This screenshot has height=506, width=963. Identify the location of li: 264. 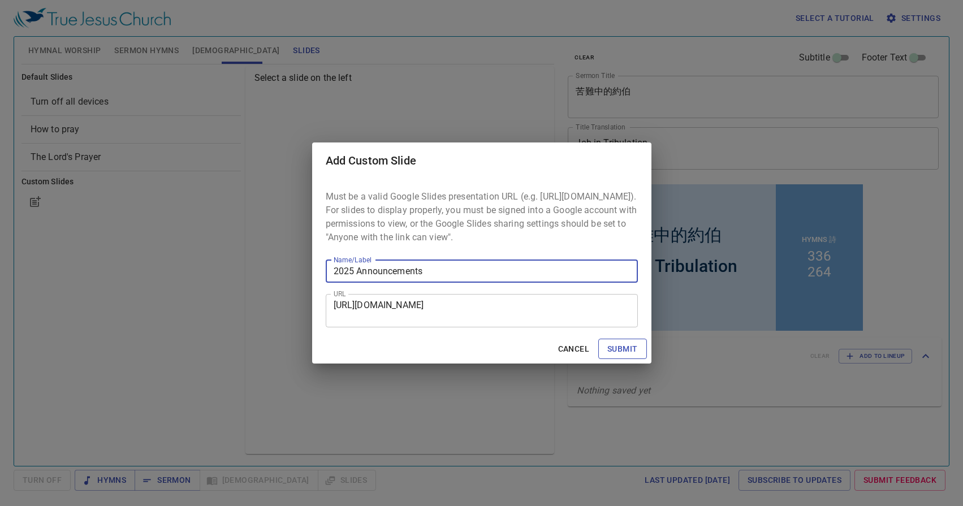
(256, 91).